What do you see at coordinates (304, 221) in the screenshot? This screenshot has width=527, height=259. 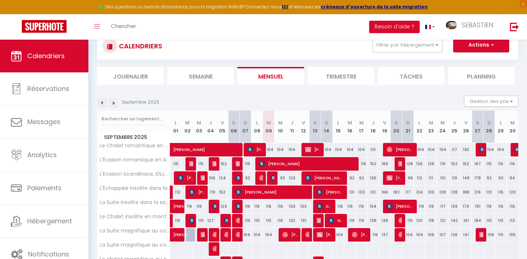 I see `div: 131` at bounding box center [304, 221].